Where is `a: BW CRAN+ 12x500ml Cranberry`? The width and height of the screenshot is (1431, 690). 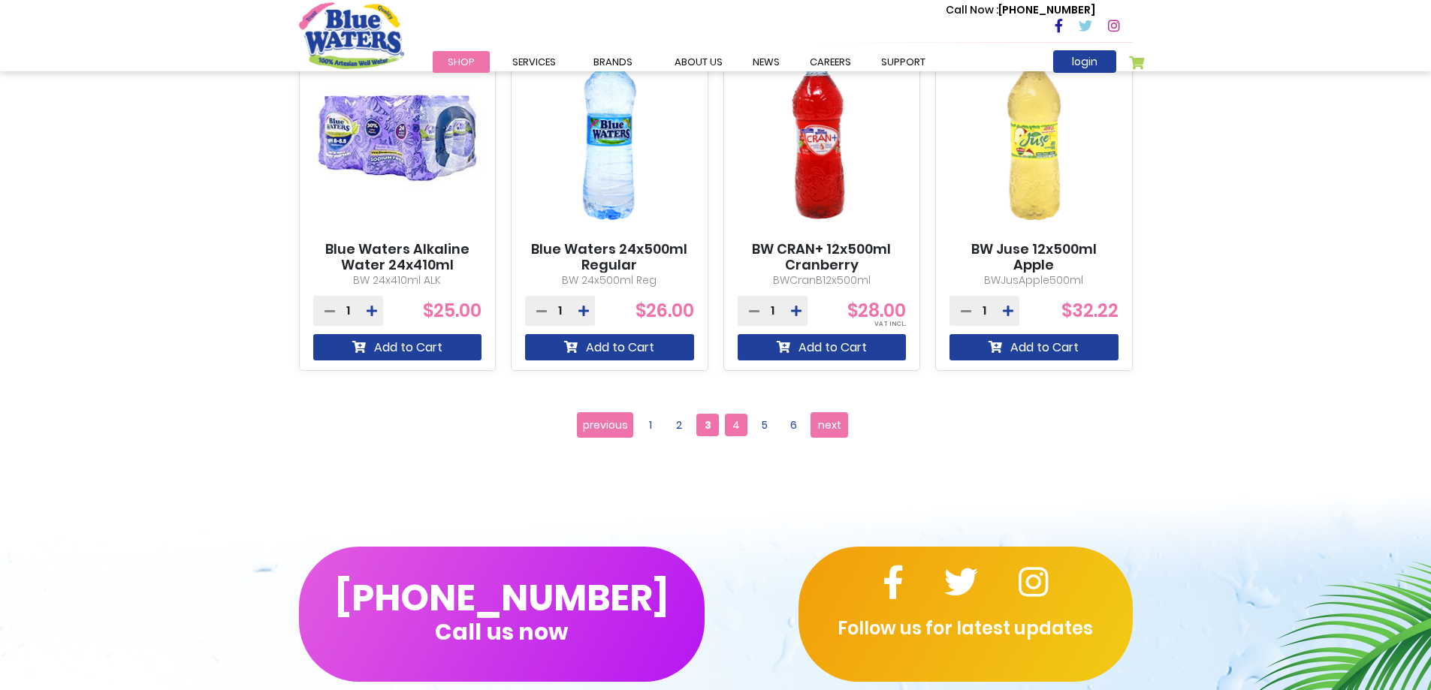
a: BW CRAN+ 12x500ml Cranberry is located at coordinates (822, 257).